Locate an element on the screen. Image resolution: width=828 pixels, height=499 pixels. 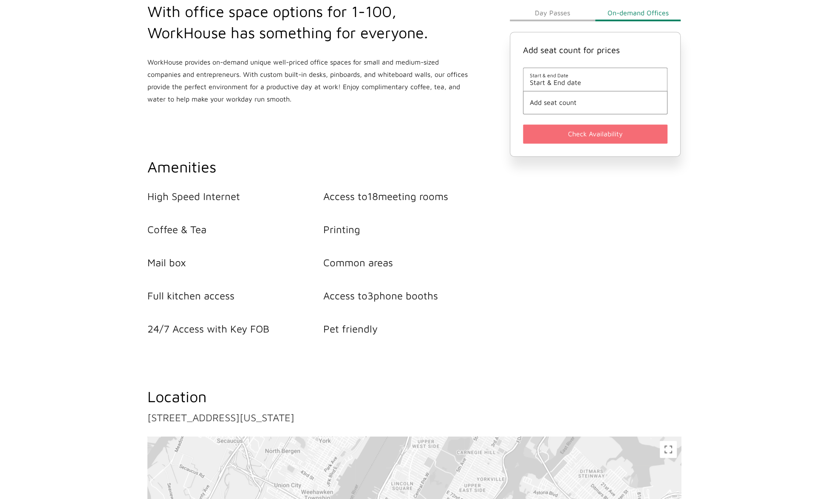
li: Access to 18 meeting rooms is located at coordinates (411, 196).